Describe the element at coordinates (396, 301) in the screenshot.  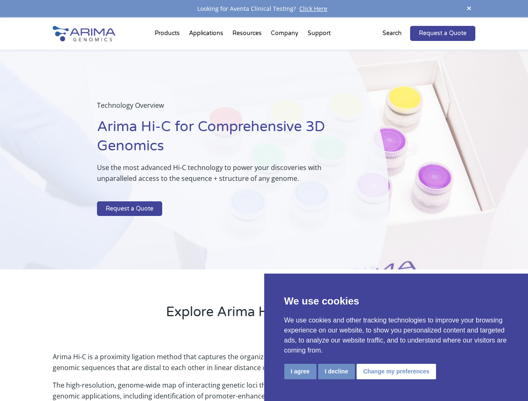
I see `p: We use cookies` at that location.